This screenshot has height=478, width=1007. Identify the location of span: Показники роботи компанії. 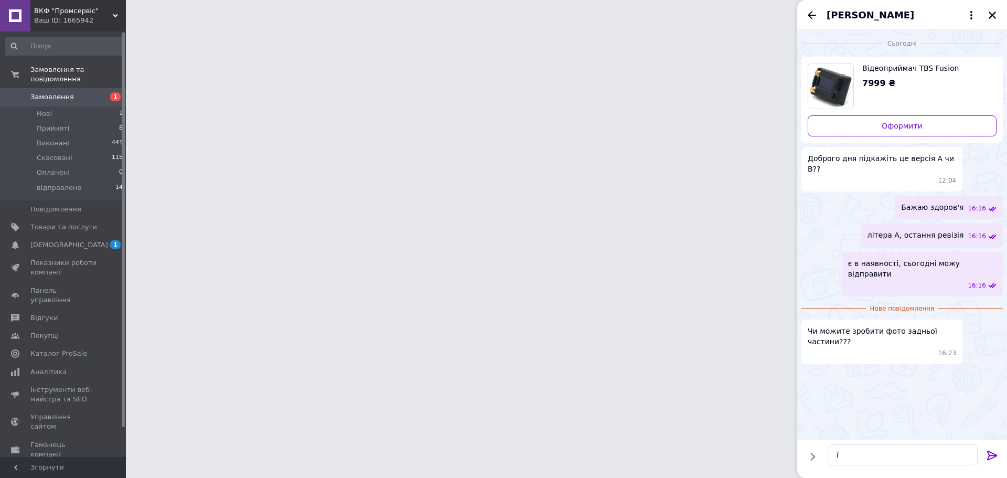
(63, 268).